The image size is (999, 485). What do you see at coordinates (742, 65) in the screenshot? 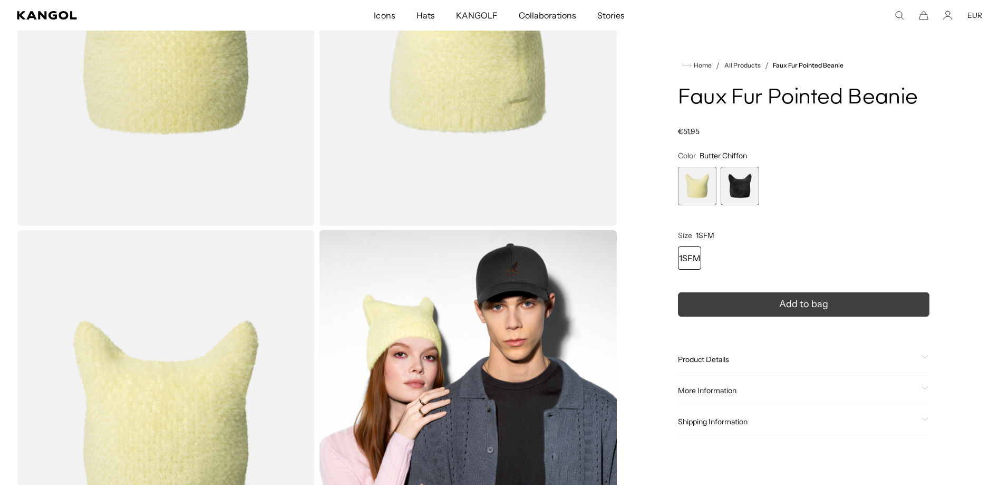
I see `a: All Products` at bounding box center [742, 65].